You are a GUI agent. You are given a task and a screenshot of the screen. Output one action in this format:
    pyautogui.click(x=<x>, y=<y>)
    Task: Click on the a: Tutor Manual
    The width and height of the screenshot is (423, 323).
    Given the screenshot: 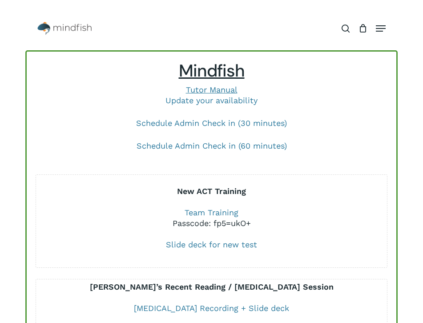 What is the action you would take?
    pyautogui.click(x=212, y=89)
    